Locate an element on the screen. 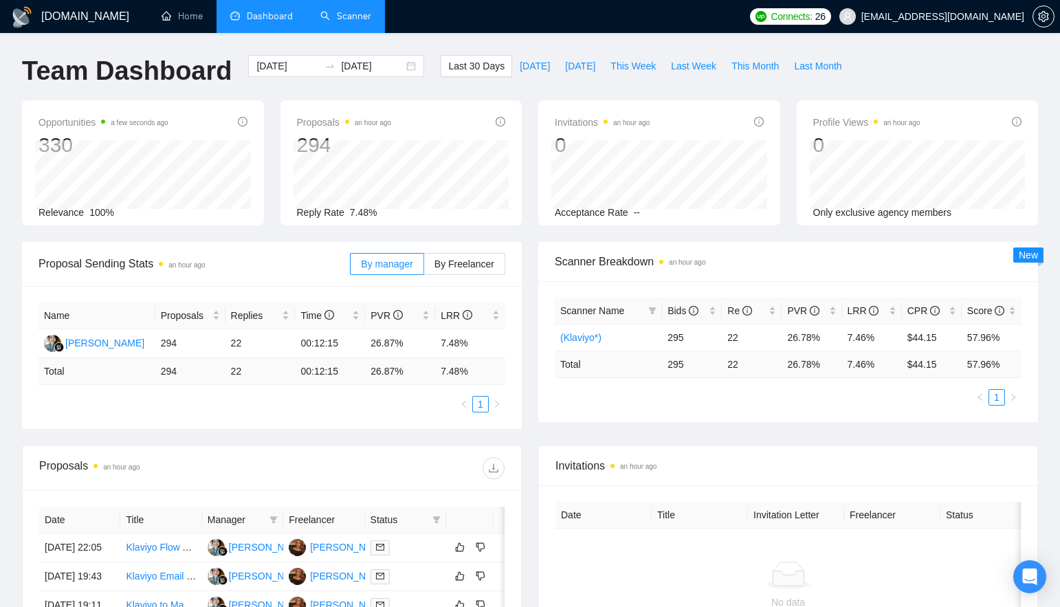 The height and width of the screenshot is (607, 1060). th: Replies is located at coordinates (260, 315).